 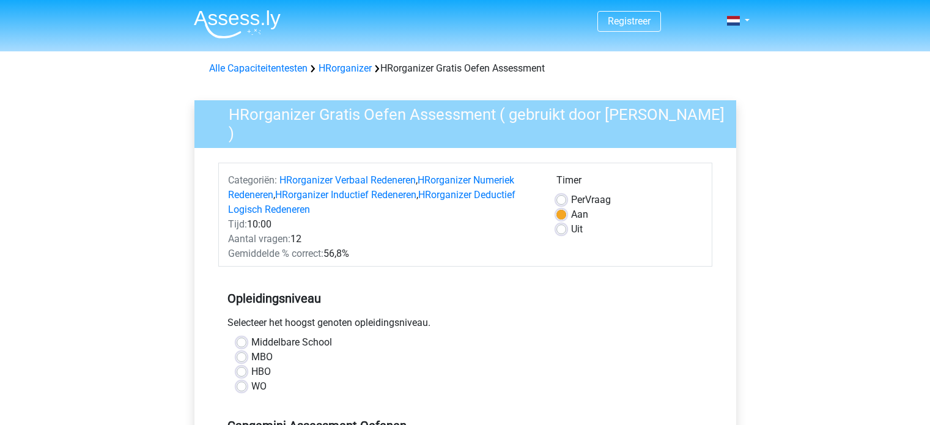 What do you see at coordinates (346, 195) in the screenshot?
I see `a: HRorganizer Inductief Redeneren` at bounding box center [346, 195].